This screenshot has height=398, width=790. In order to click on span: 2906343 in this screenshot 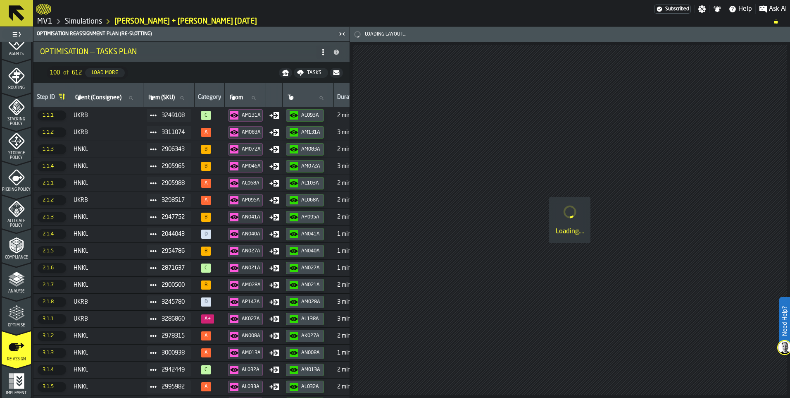, I will do `click(173, 149)`.